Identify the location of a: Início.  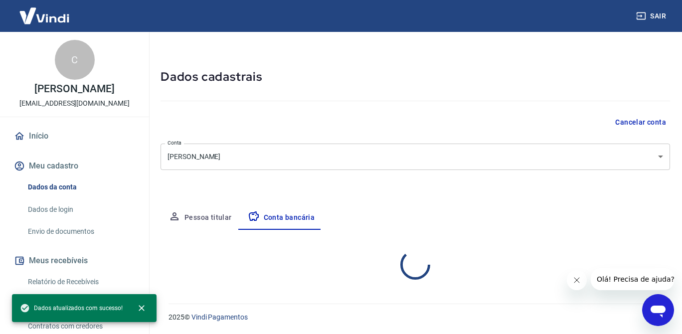
(74, 136).